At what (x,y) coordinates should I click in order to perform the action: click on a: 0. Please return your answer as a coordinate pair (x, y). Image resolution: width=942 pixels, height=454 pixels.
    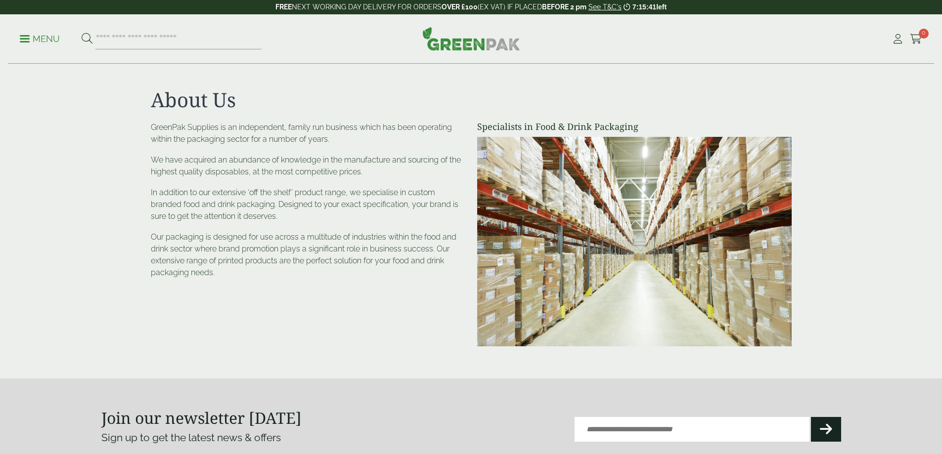
    Looking at the image, I should click on (915, 39).